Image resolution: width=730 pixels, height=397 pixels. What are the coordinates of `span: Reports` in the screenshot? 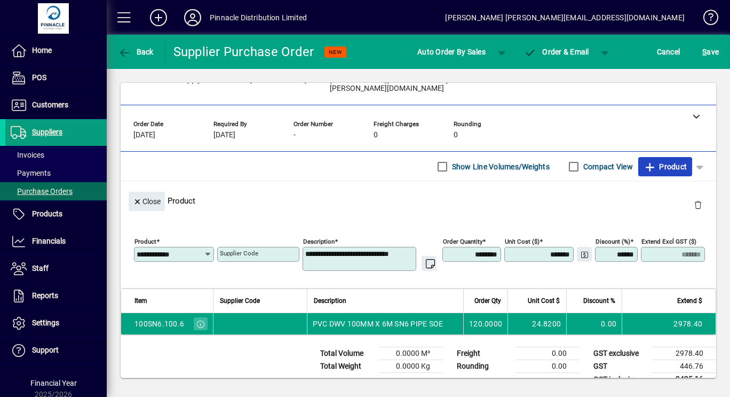 It's located at (45, 295).